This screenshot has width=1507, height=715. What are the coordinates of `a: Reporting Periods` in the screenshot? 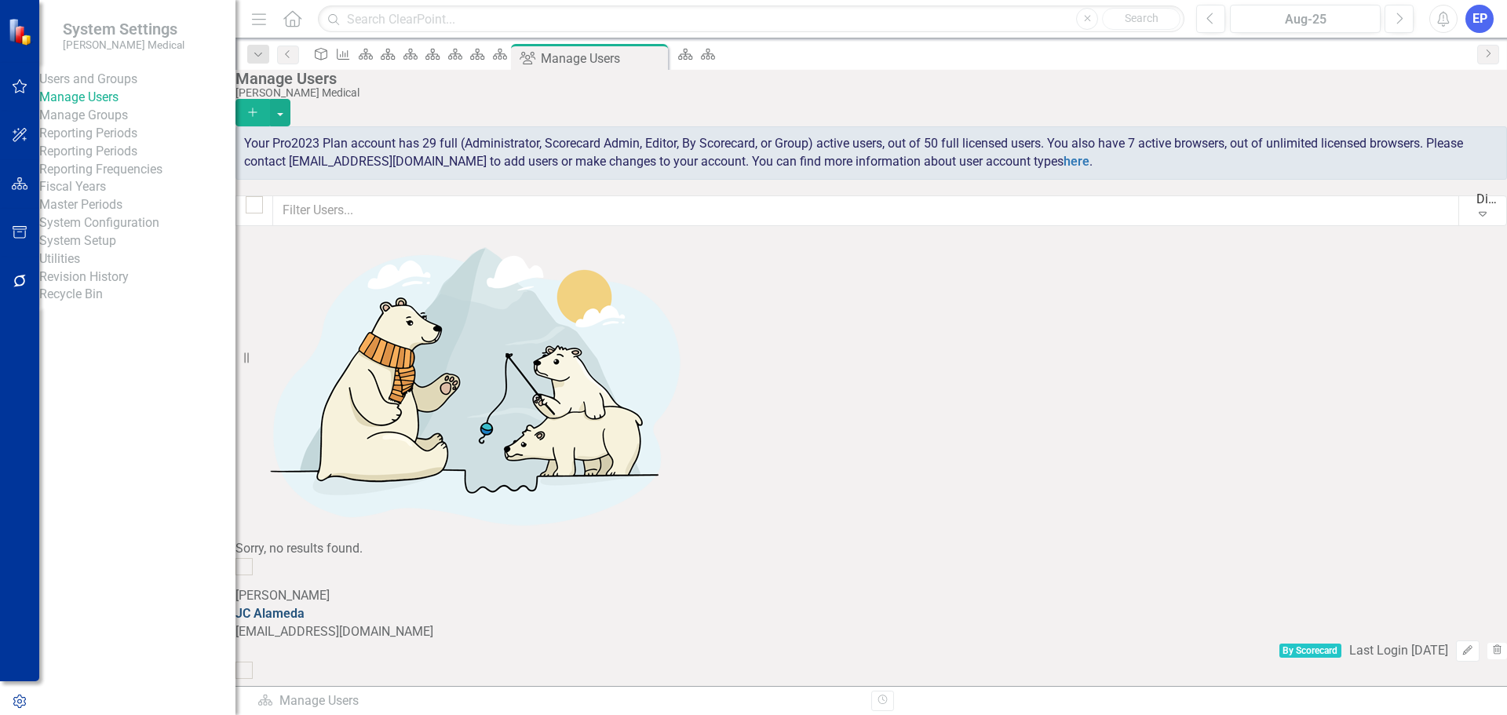 It's located at (137, 151).